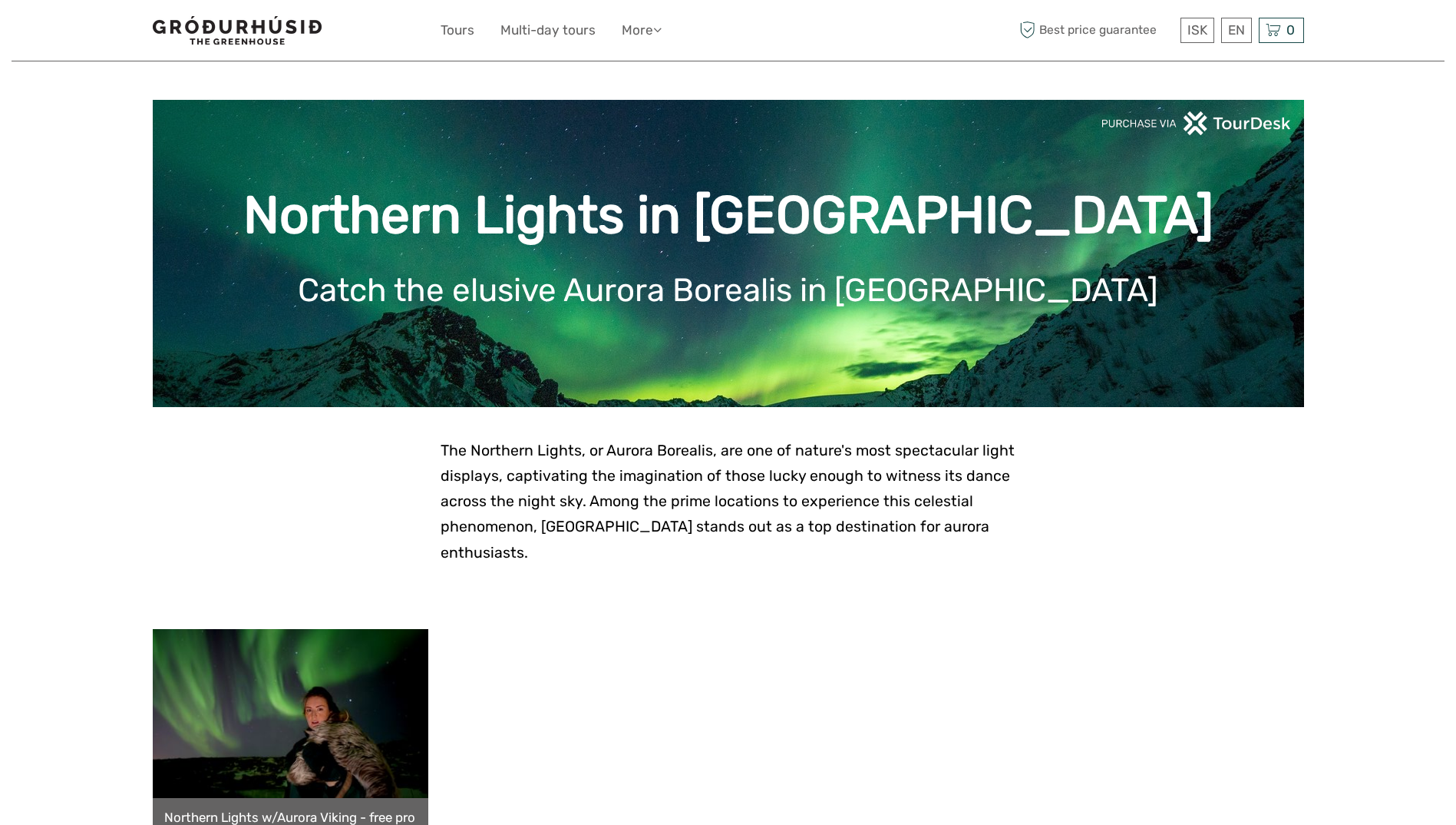 This screenshot has width=1456, height=825. Describe the element at coordinates (1197, 30) in the screenshot. I see `span: ISK` at that location.